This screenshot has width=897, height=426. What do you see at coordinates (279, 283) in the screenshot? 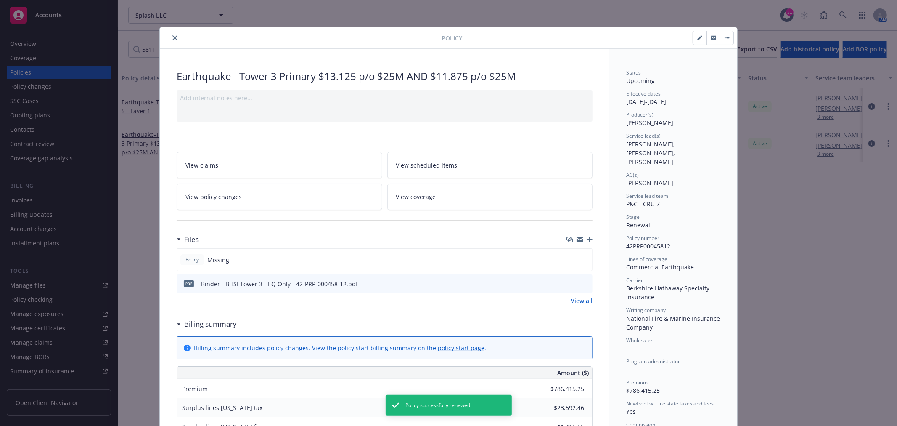
I see `div: Binder - BHSI Tower 3 - EQ Only - 42-PRP-000458-12.pdf` at bounding box center [279, 283].